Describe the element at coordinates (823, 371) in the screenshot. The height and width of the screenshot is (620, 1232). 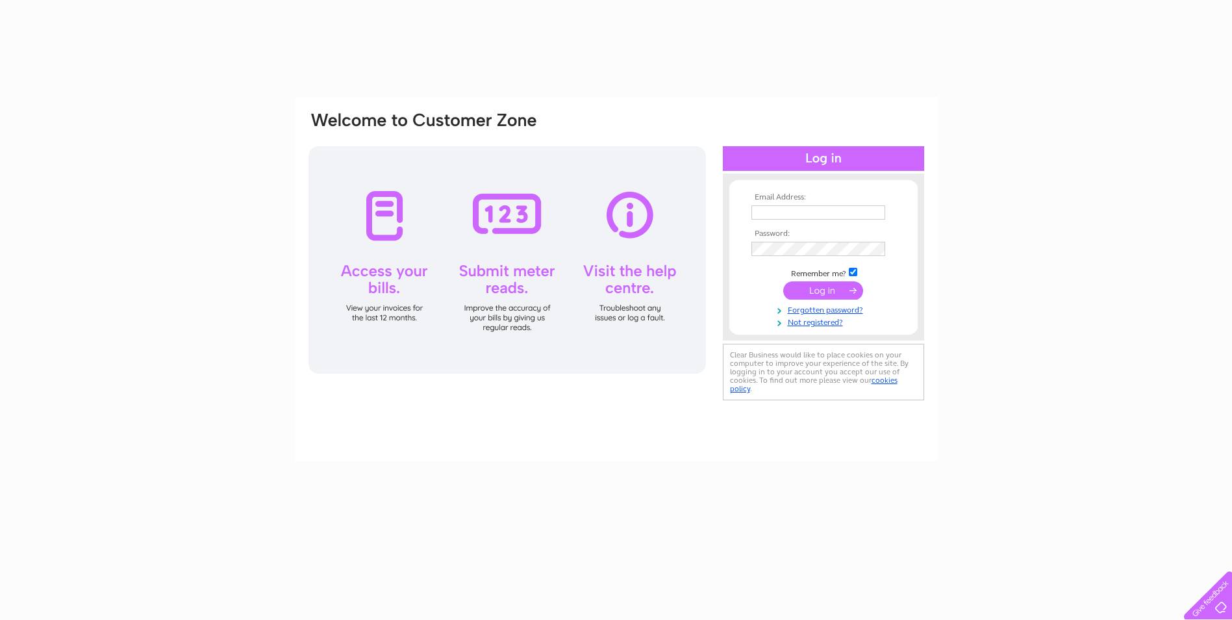
I see `div: Clear Business would like to place cookies on your computer to improve your experience of the sit...` at that location.